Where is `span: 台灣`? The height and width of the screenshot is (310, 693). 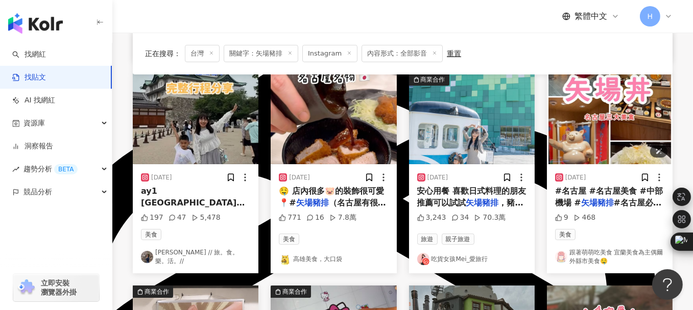 span: 台灣 is located at coordinates (202, 54).